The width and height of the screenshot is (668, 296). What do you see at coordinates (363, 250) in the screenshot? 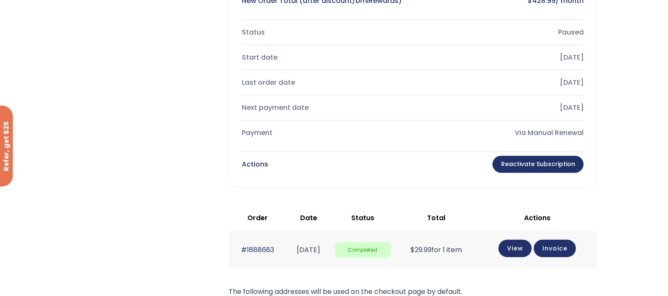
I see `span: Completed` at bounding box center [363, 250].